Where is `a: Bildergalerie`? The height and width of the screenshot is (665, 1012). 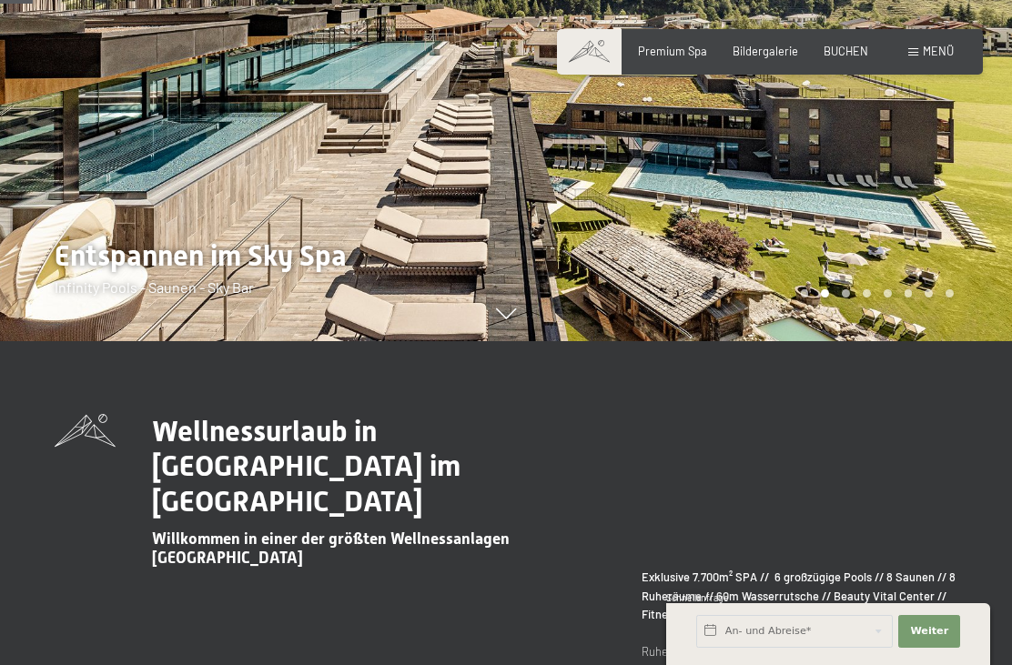 a: Bildergalerie is located at coordinates (765, 51).